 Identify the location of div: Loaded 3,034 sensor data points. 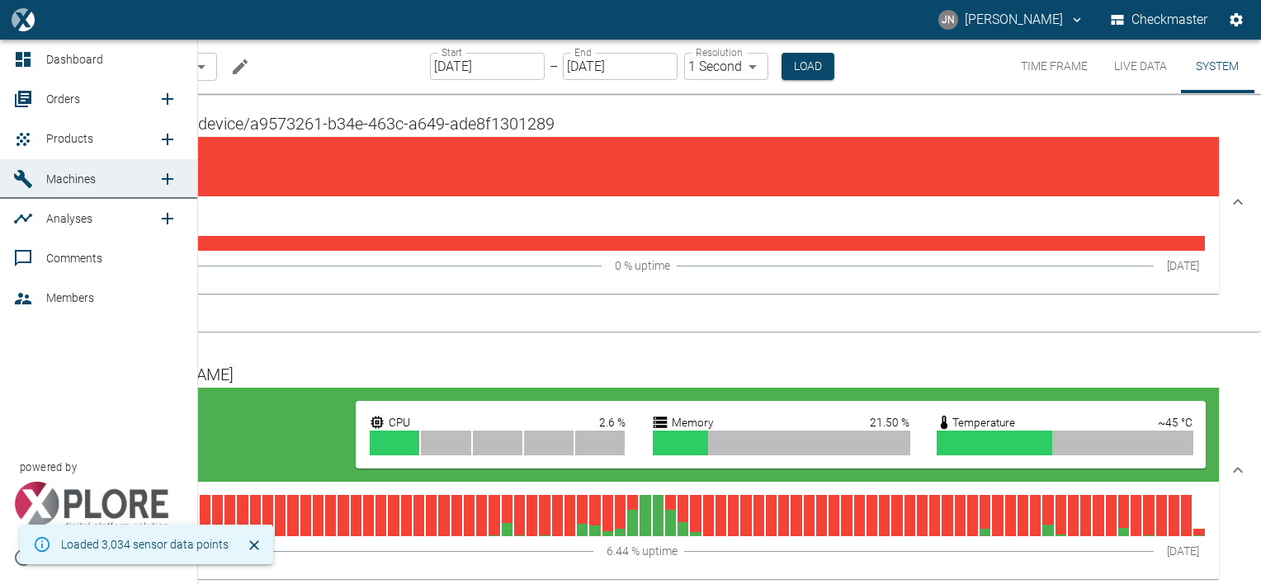
(144, 545).